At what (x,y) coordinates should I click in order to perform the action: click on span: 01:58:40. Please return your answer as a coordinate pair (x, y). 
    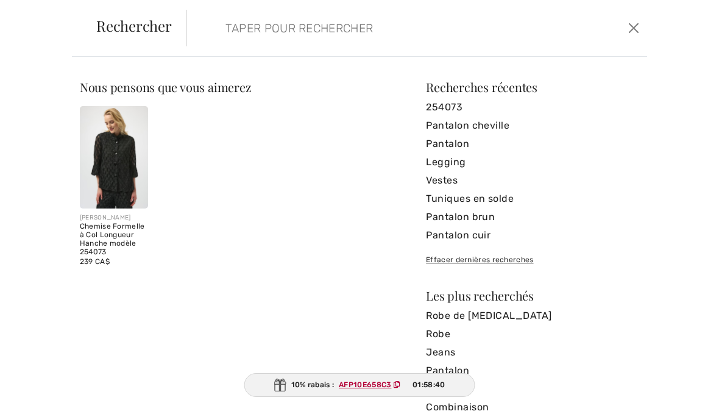
    Looking at the image, I should click on (429, 385).